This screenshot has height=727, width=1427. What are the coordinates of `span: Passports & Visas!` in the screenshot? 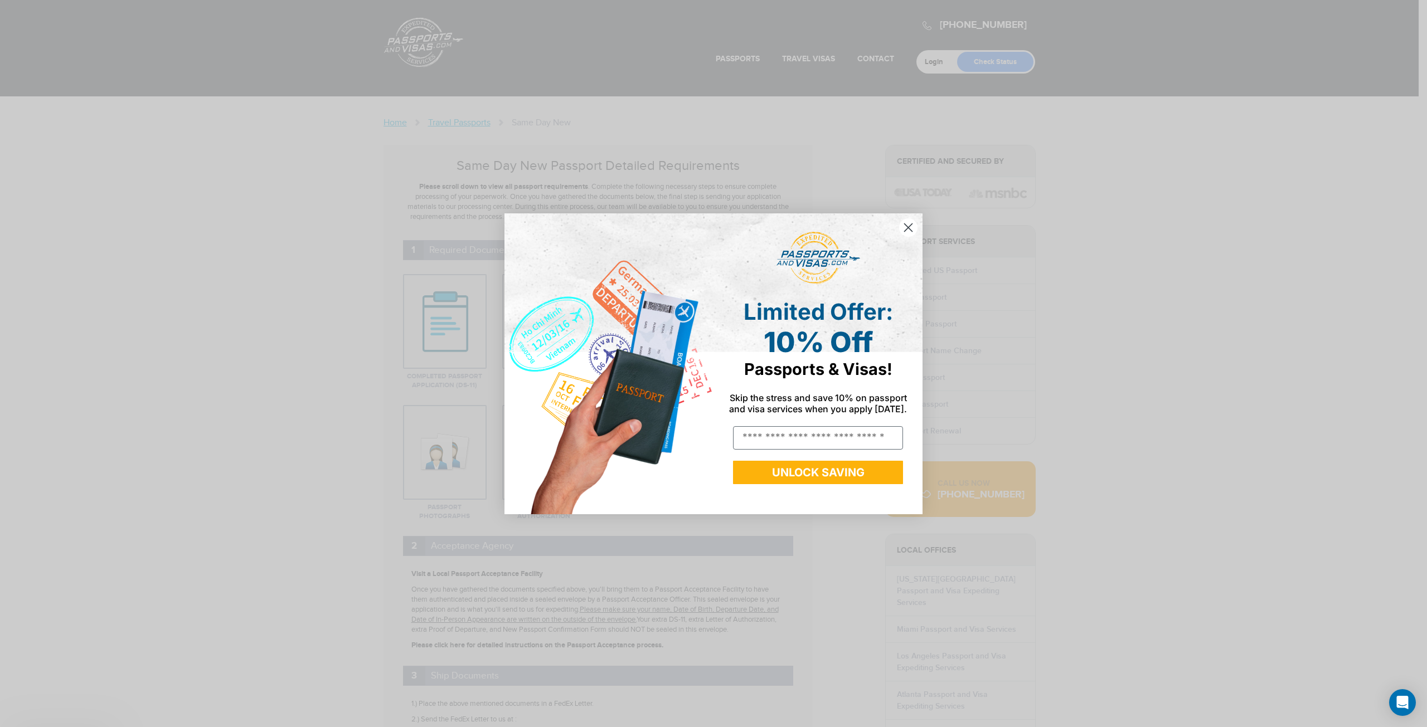 It's located at (818, 369).